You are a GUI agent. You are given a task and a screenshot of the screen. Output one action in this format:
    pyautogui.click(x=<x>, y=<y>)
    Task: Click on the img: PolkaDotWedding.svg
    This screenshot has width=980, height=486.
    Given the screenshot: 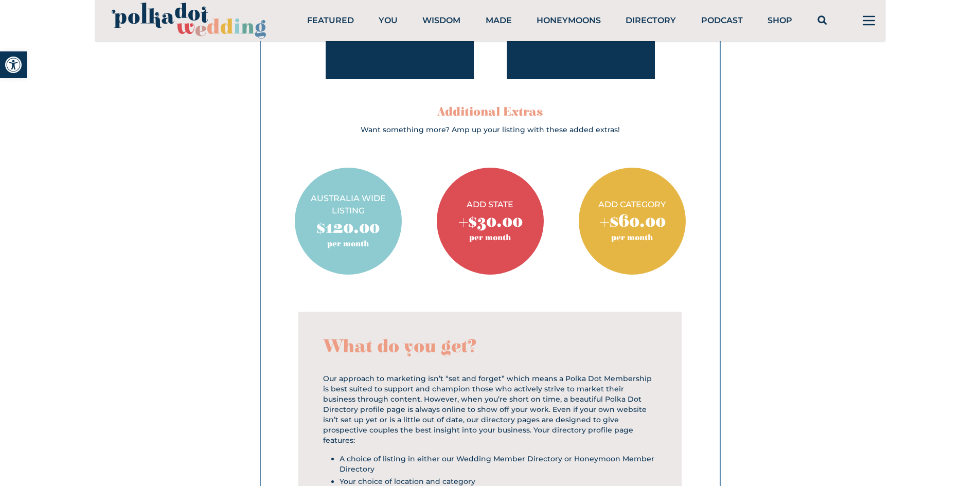 What is the action you would take?
    pyautogui.click(x=189, y=21)
    